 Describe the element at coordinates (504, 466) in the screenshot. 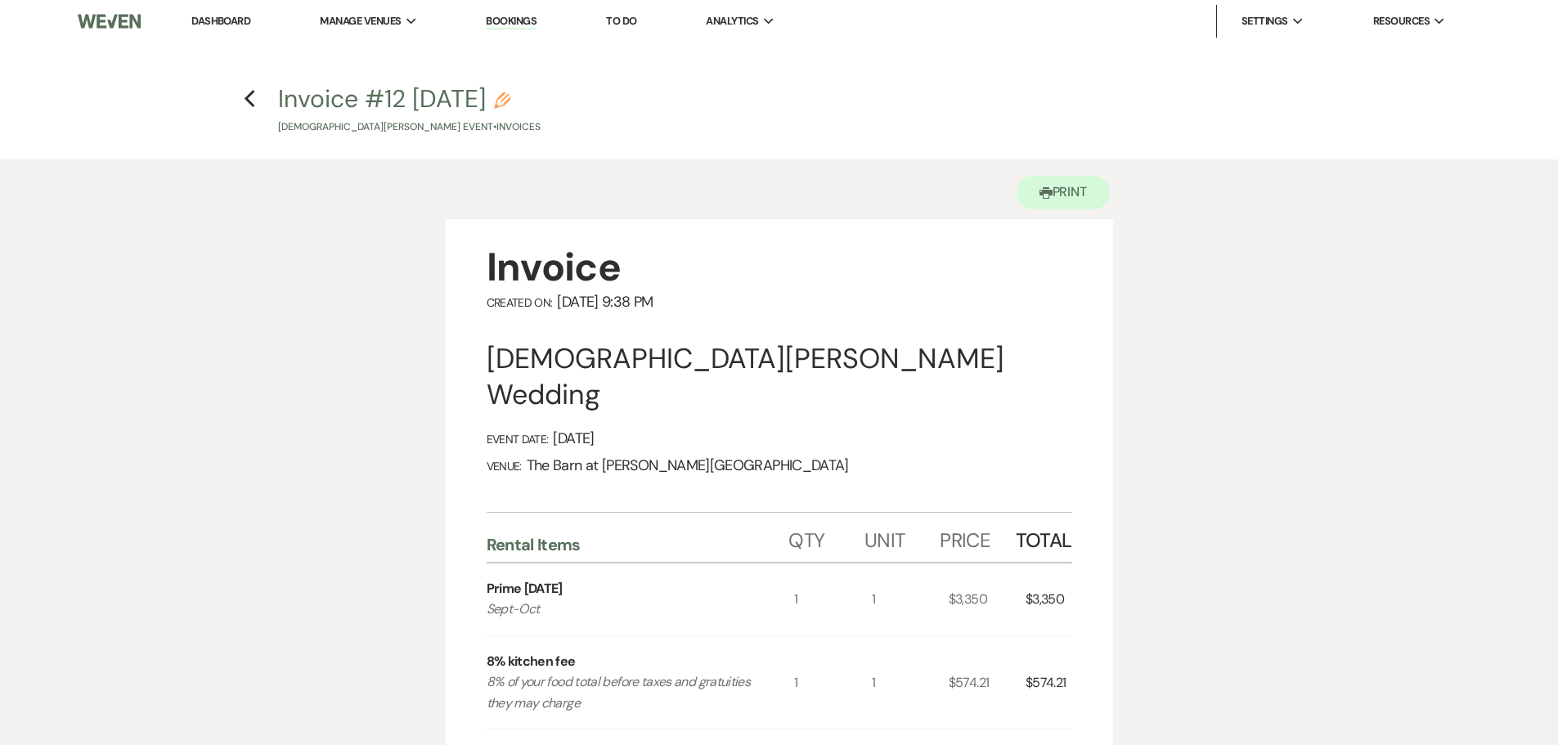

I see `span: Venue:` at that location.